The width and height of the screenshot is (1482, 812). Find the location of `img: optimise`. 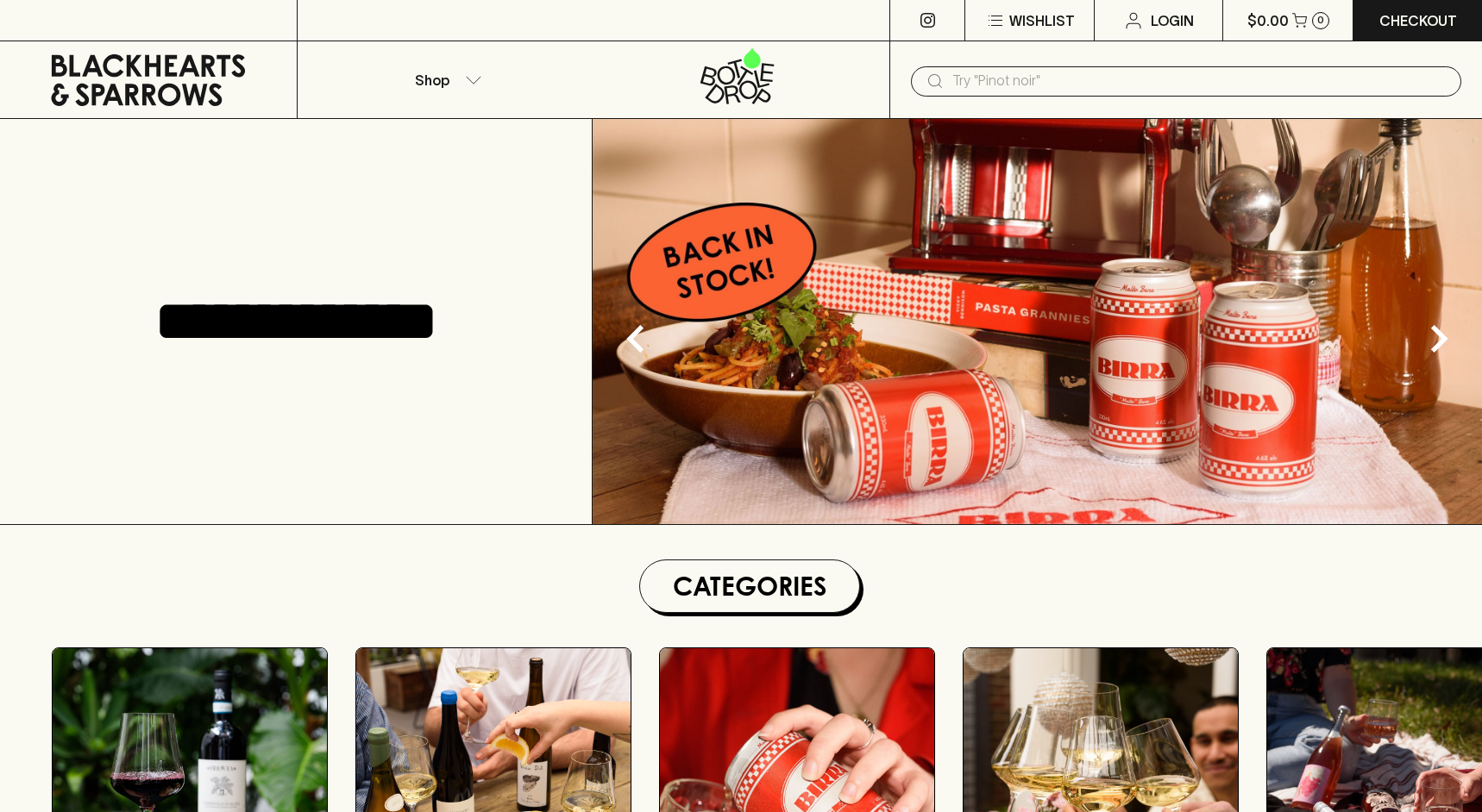

img: optimise is located at coordinates (1036, 321).